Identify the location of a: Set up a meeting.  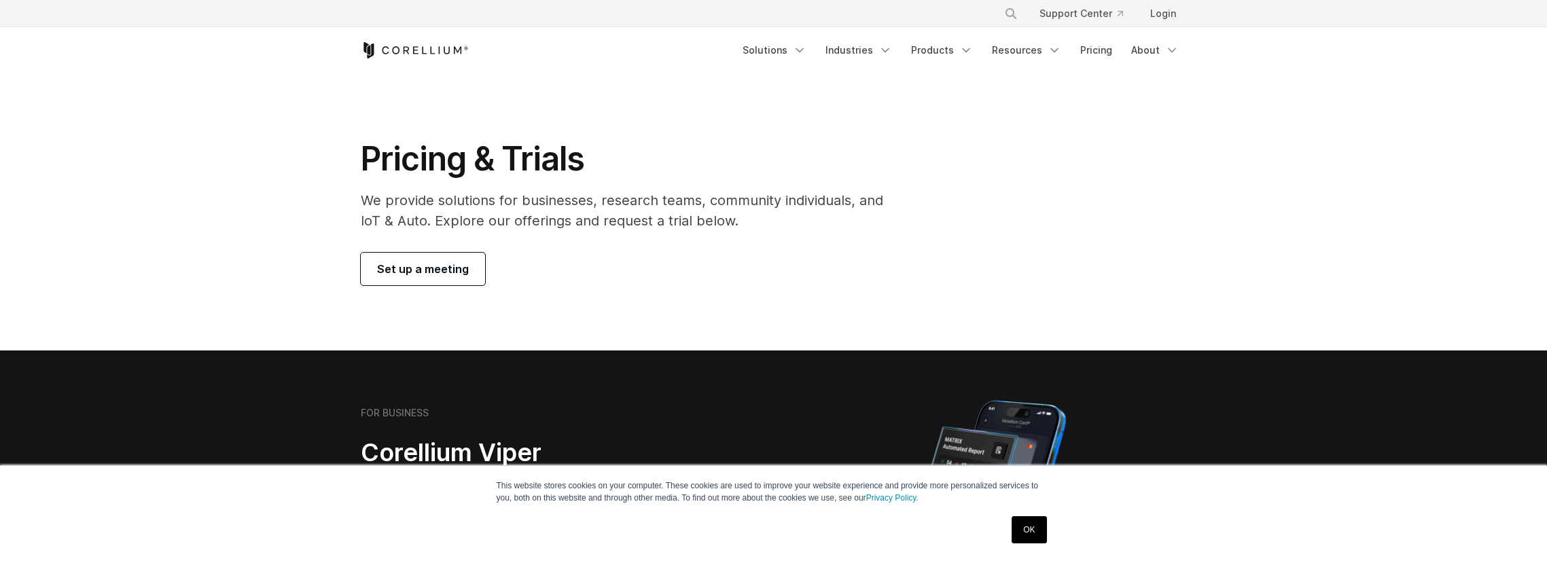
(423, 269).